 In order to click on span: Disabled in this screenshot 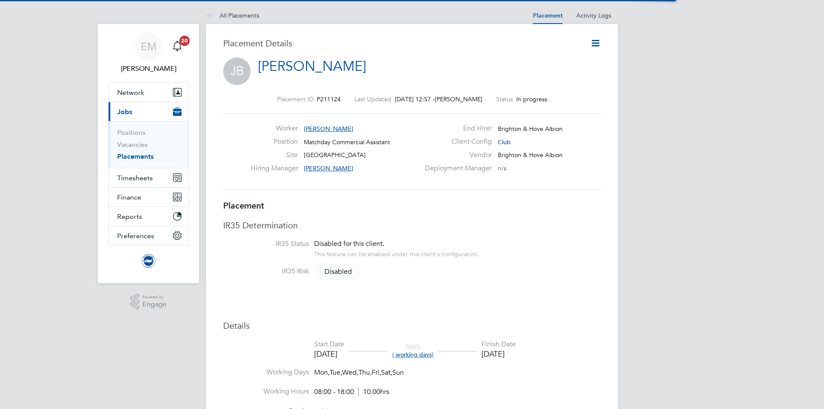, I will do `click(338, 272)`.